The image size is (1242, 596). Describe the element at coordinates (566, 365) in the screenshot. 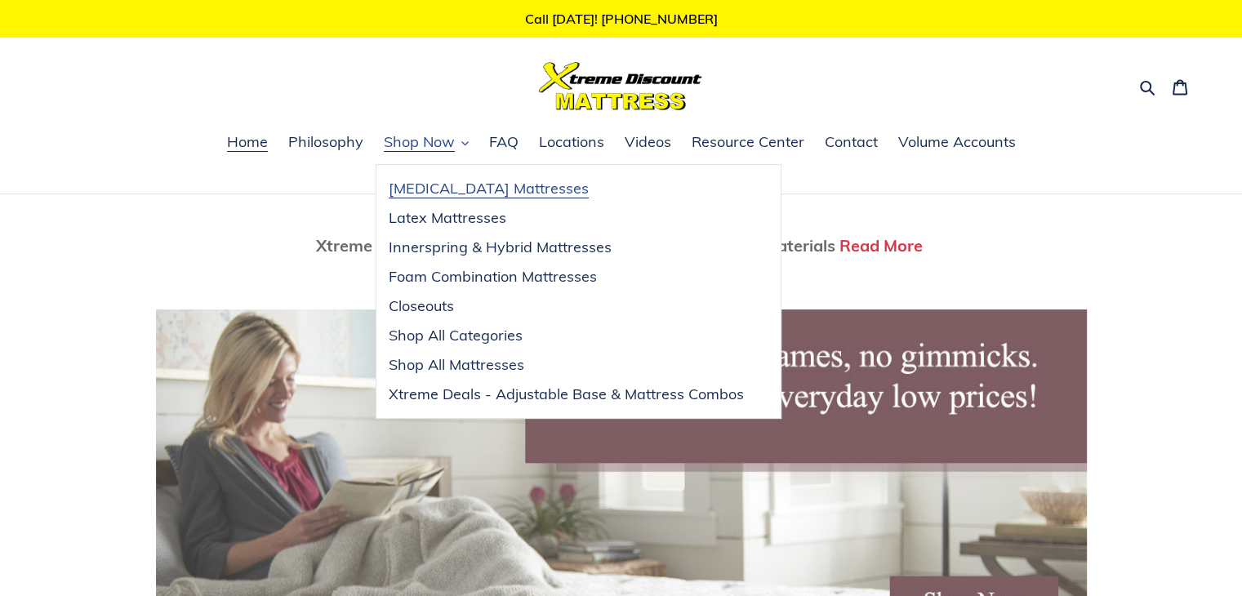

I see `a: Shop All Mattresses` at that location.